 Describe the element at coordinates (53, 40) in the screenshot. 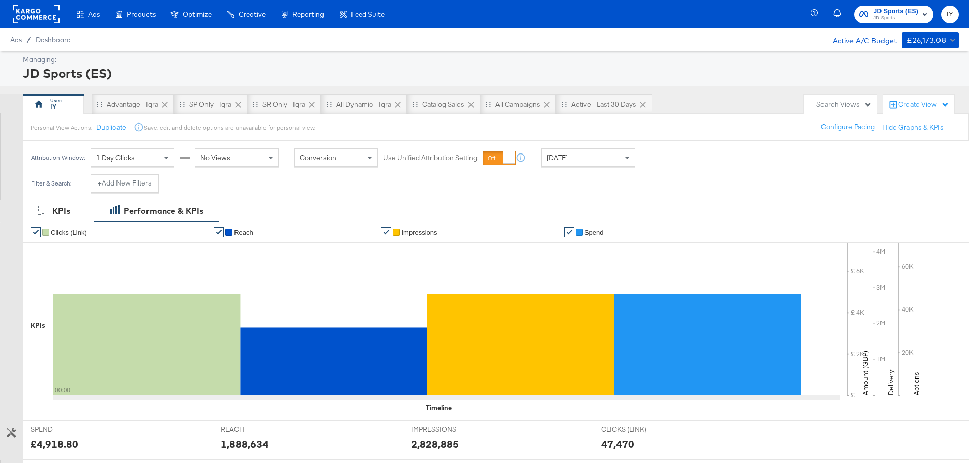

I see `span: Dashboard` at that location.